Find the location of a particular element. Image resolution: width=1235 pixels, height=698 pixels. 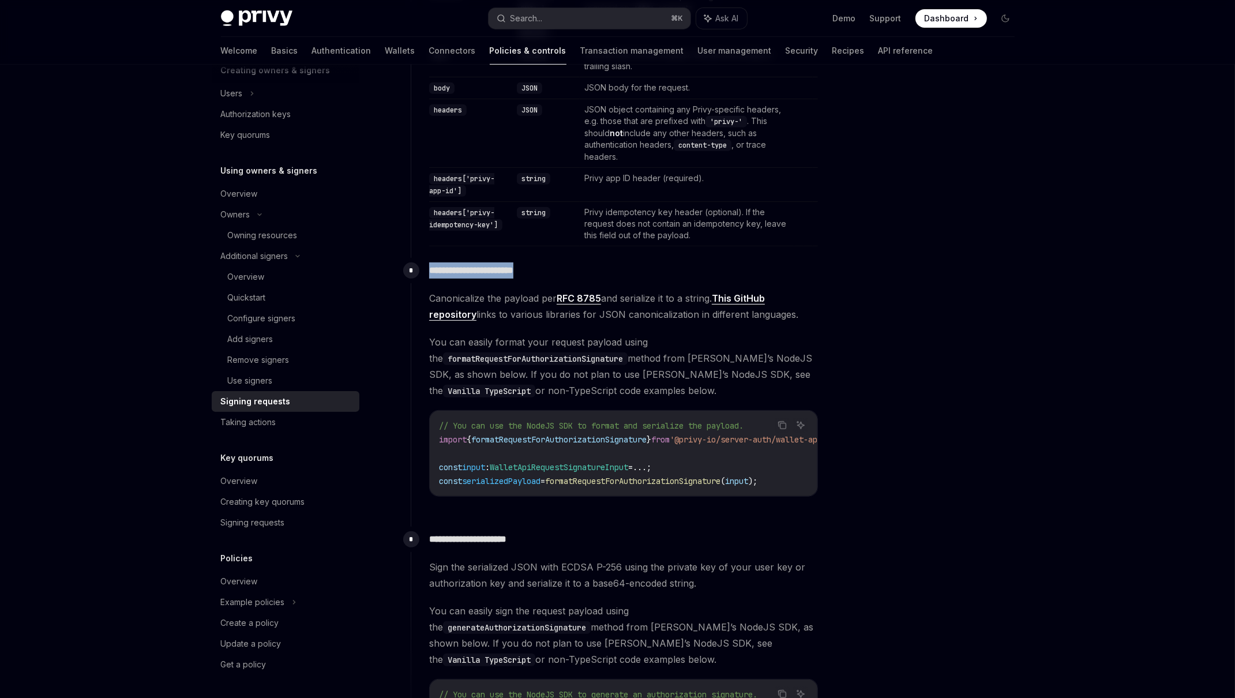

a: Quickstart is located at coordinates (285, 298).